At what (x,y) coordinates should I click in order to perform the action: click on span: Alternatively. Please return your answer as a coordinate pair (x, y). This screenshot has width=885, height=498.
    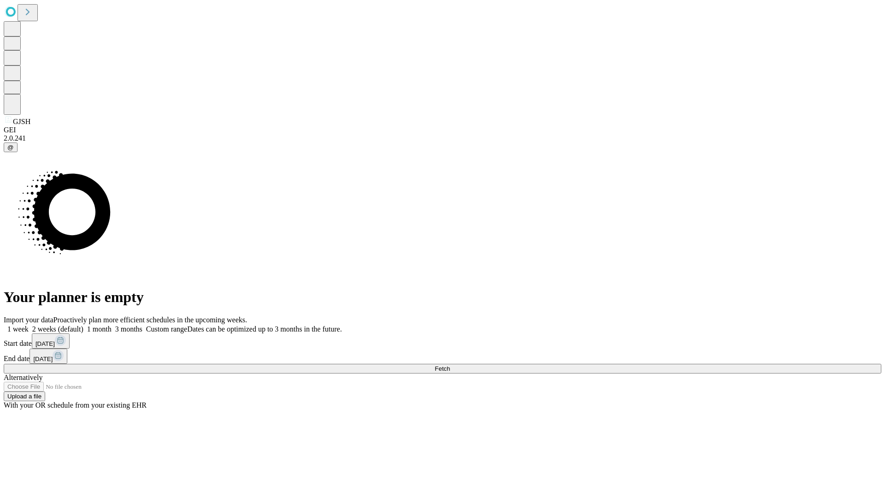
    Looking at the image, I should click on (23, 377).